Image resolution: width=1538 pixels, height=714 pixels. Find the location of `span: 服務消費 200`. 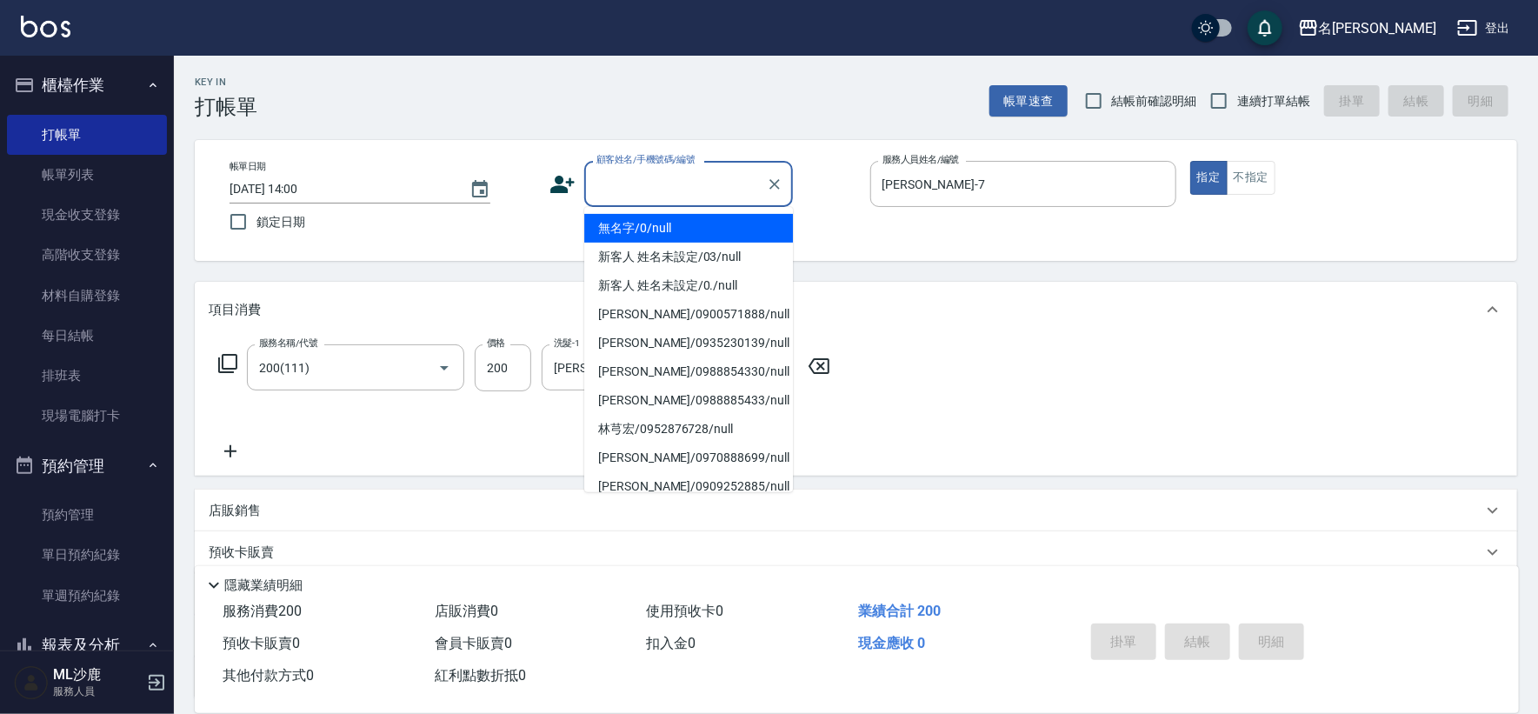

span: 服務消費 200 is located at coordinates (262, 610).